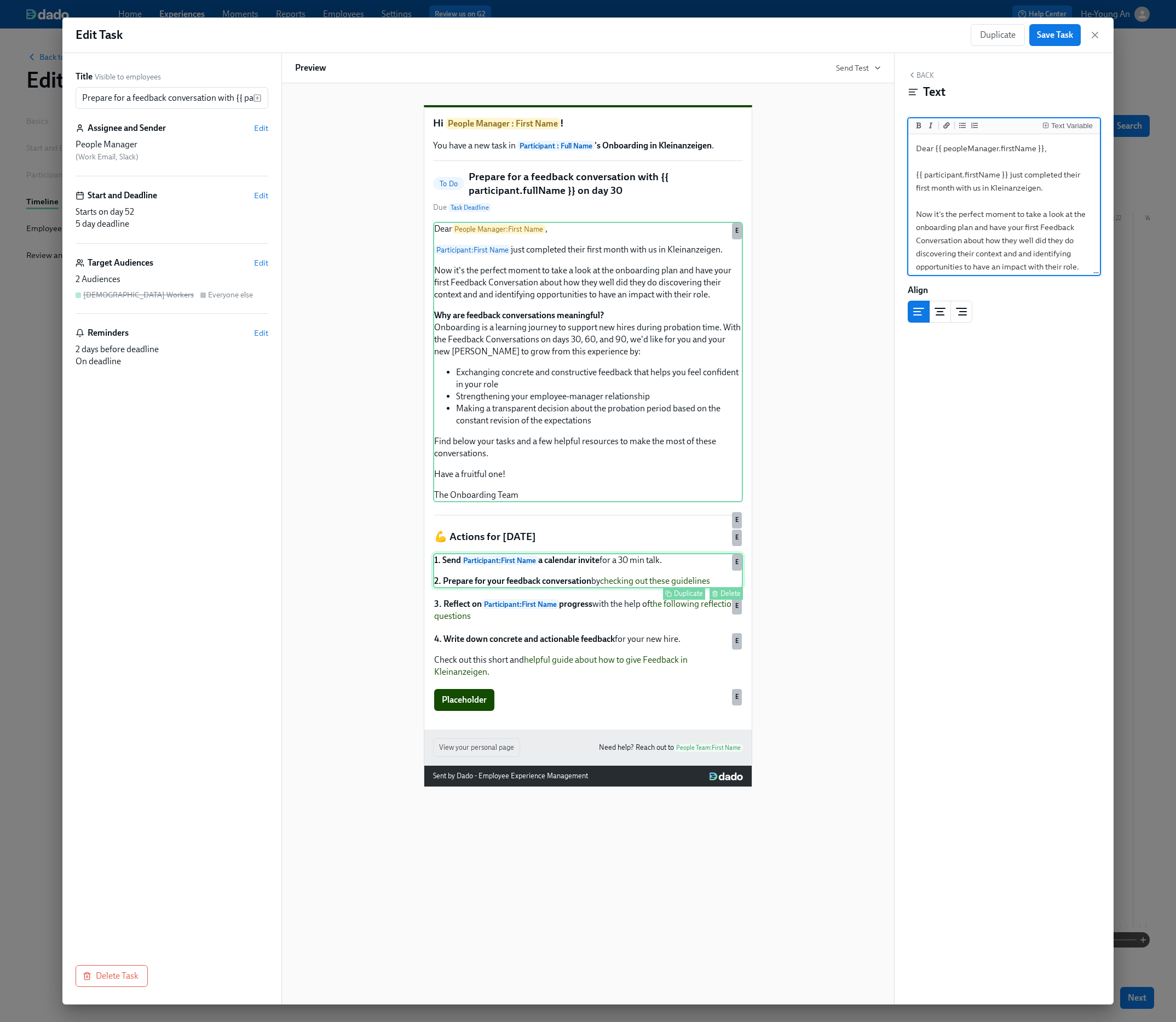 This screenshot has height=1022, width=1176. Describe the element at coordinates (503, 123) in the screenshot. I see `span: People Manager : First Name` at that location.